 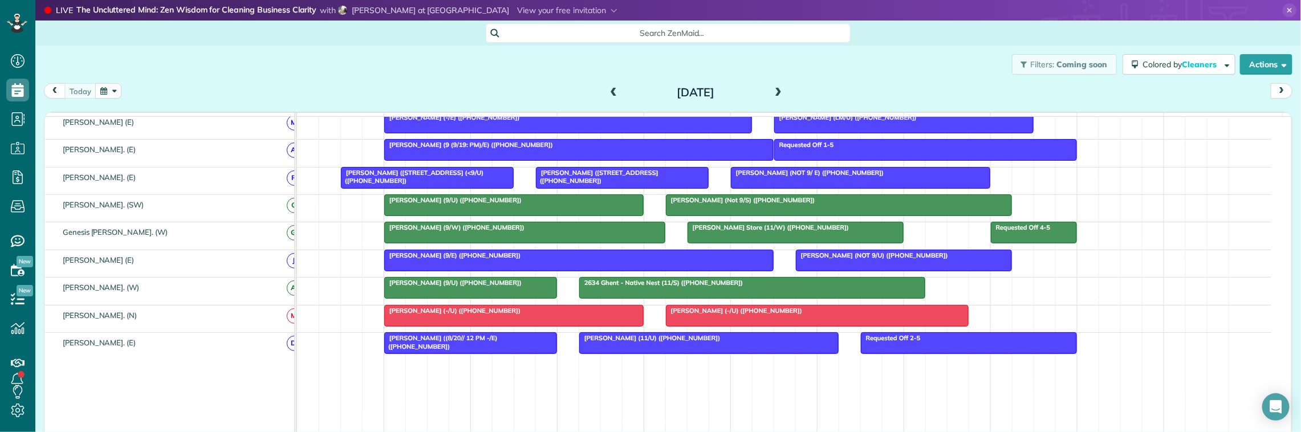 I want to click on span: 2pm, so click(x=827, y=120).